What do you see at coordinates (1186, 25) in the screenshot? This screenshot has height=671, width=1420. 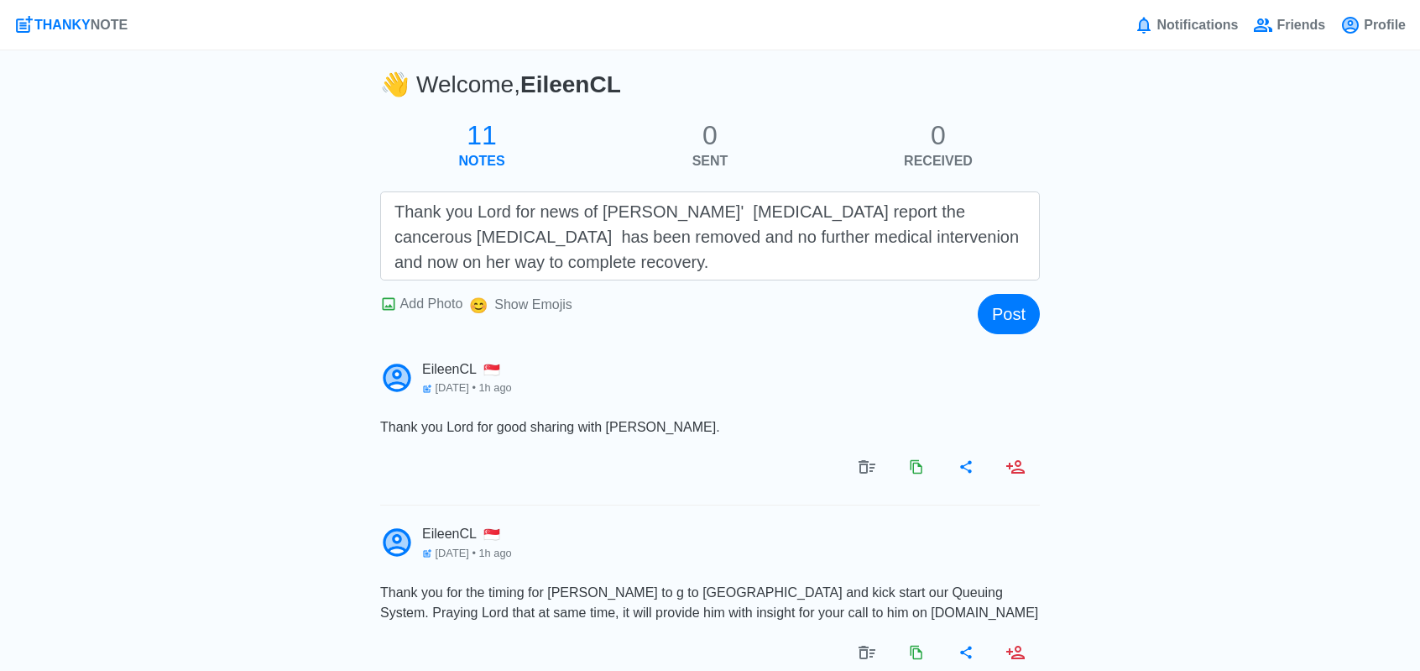 I see `a: Notifications` at bounding box center [1186, 25].